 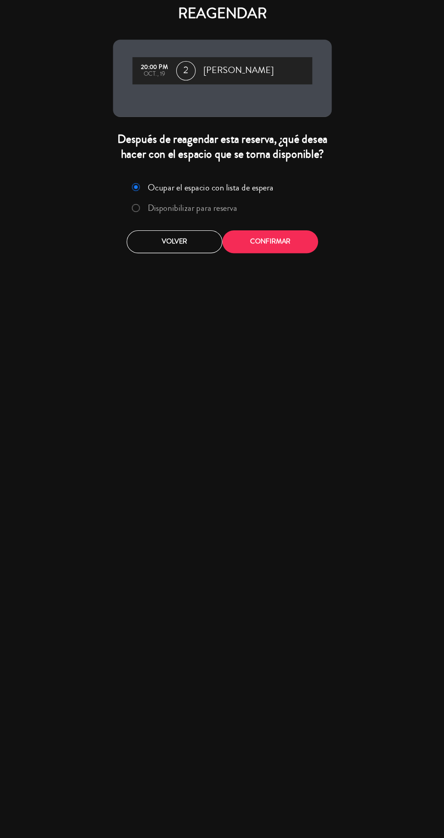 I want to click on span: 2, so click(x=188, y=72).